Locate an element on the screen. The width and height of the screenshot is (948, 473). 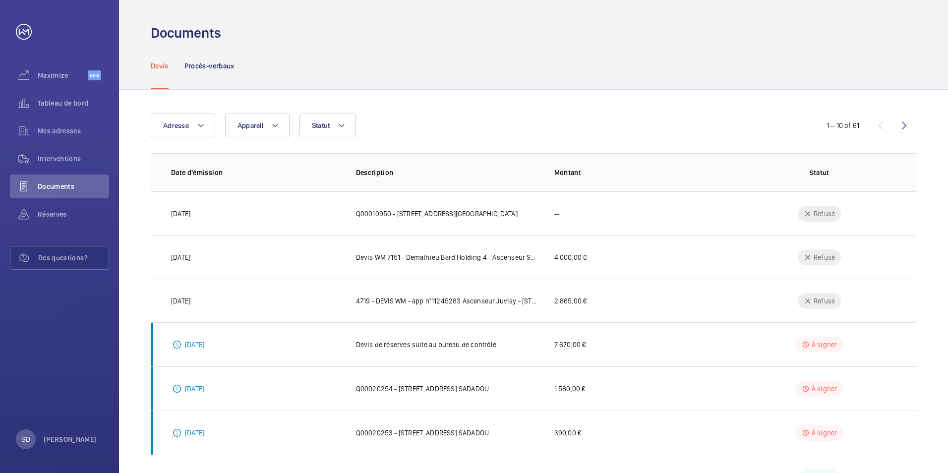
p: 390,00 € is located at coordinates (568, 433).